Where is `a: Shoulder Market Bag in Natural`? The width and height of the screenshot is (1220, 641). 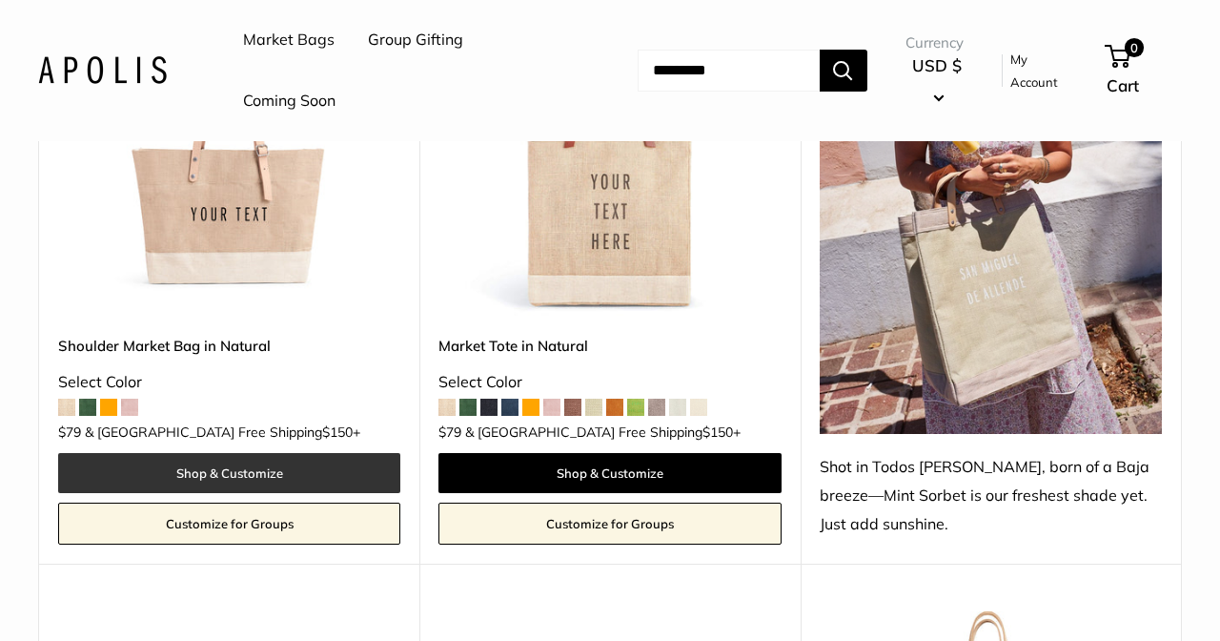 a: Shoulder Market Bag in Natural is located at coordinates (229, 345).